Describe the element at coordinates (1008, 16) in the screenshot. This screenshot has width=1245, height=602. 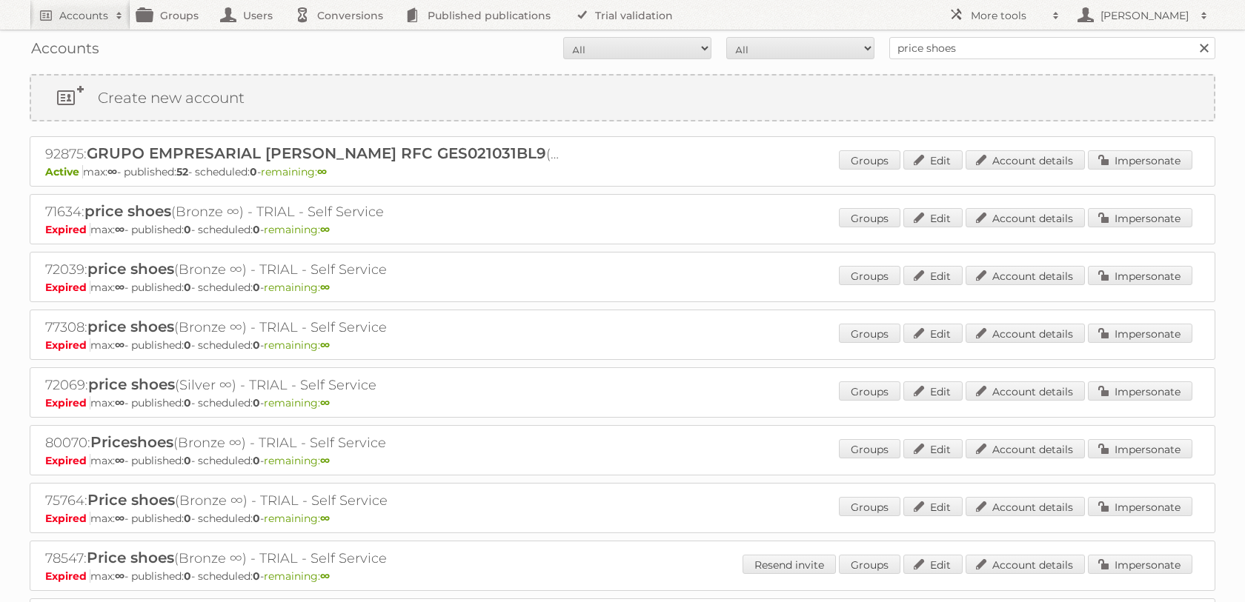
I see `h2: More tools` at that location.